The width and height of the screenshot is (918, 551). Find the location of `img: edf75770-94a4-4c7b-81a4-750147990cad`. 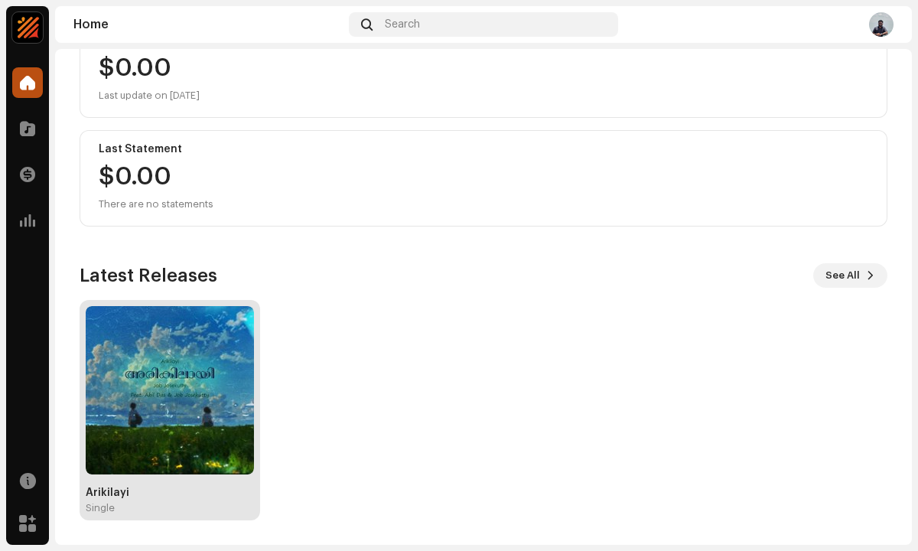

img: edf75770-94a4-4c7b-81a4-750147990cad is located at coordinates (28, 28).